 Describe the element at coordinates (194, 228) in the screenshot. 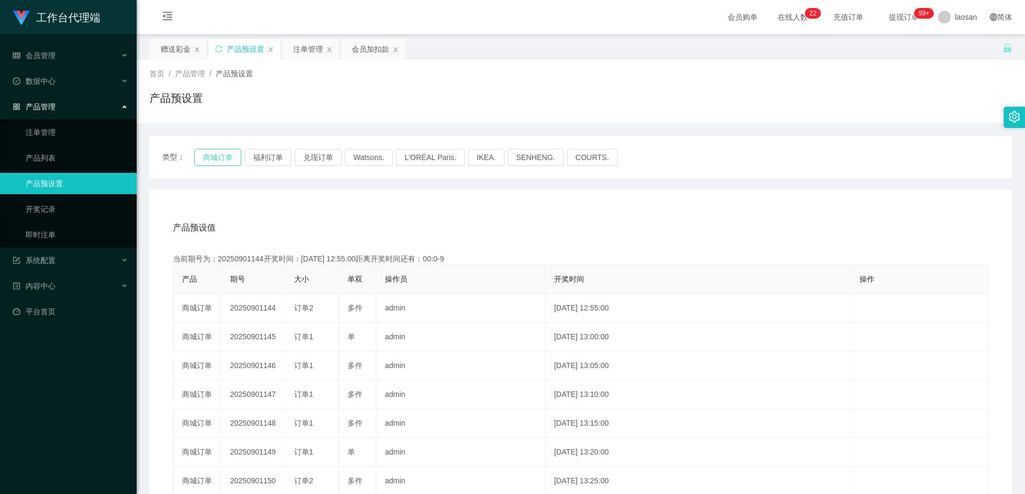

I see `span: 产品预设值` at that location.